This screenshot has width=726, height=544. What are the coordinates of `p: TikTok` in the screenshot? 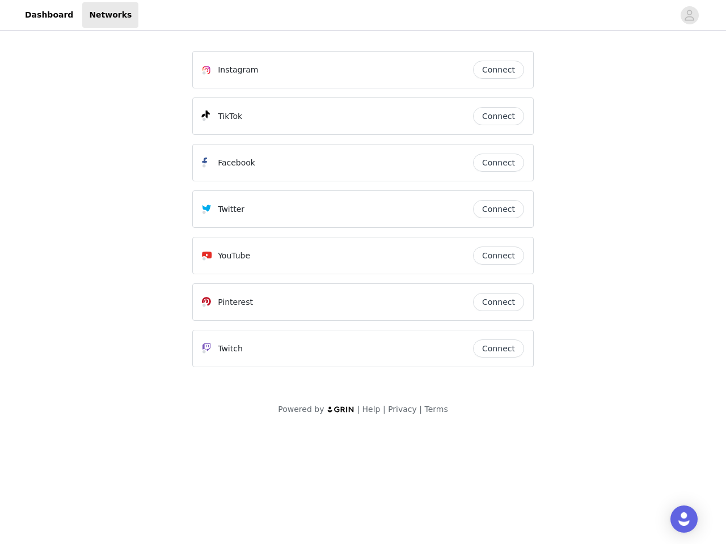 It's located at (230, 116).